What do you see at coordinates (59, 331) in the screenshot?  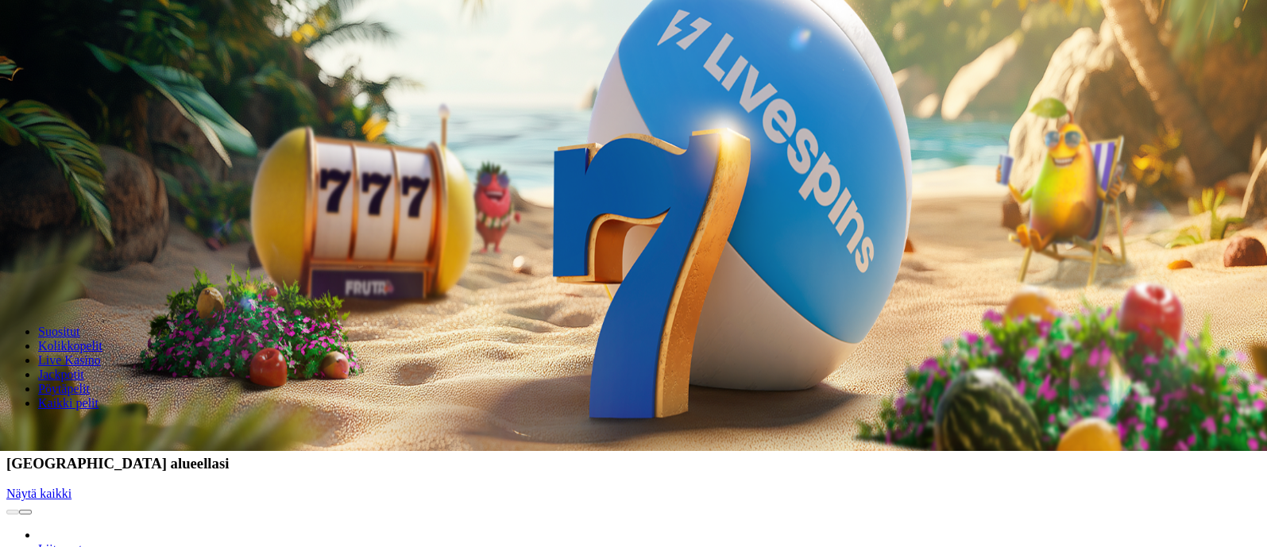 I see `span: Suositut` at bounding box center [59, 331].